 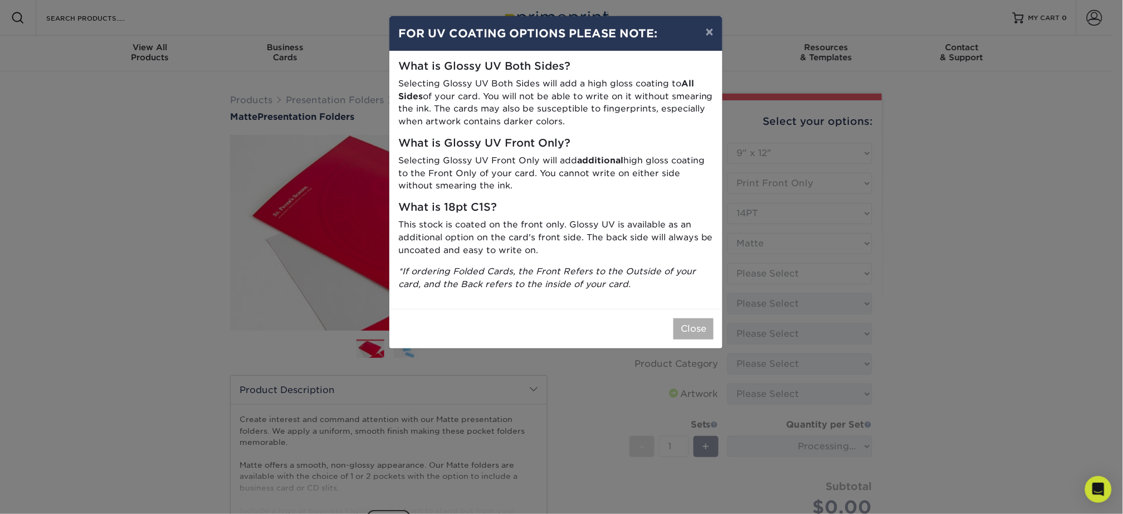 What do you see at coordinates (556, 66) in the screenshot?
I see `h5: What is Glossy UV Both Sides?` at bounding box center [556, 66].